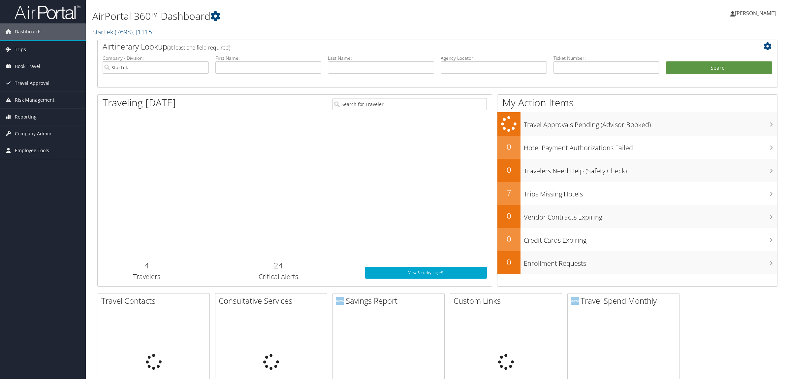 The image size is (789, 379). What do you see at coordinates (651, 146) in the screenshot?
I see `h3: Hotel Payment Authorizations Failed` at bounding box center [651, 146].